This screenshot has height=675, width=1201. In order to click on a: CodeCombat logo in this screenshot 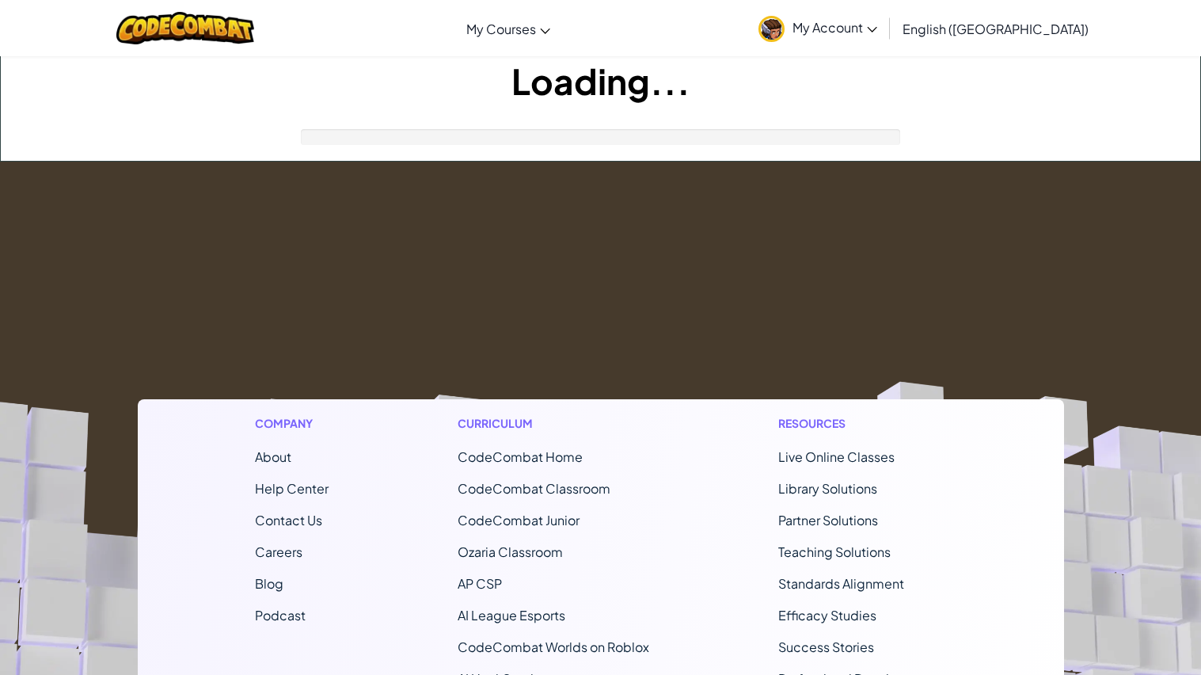, I will do `click(185, 28)`.